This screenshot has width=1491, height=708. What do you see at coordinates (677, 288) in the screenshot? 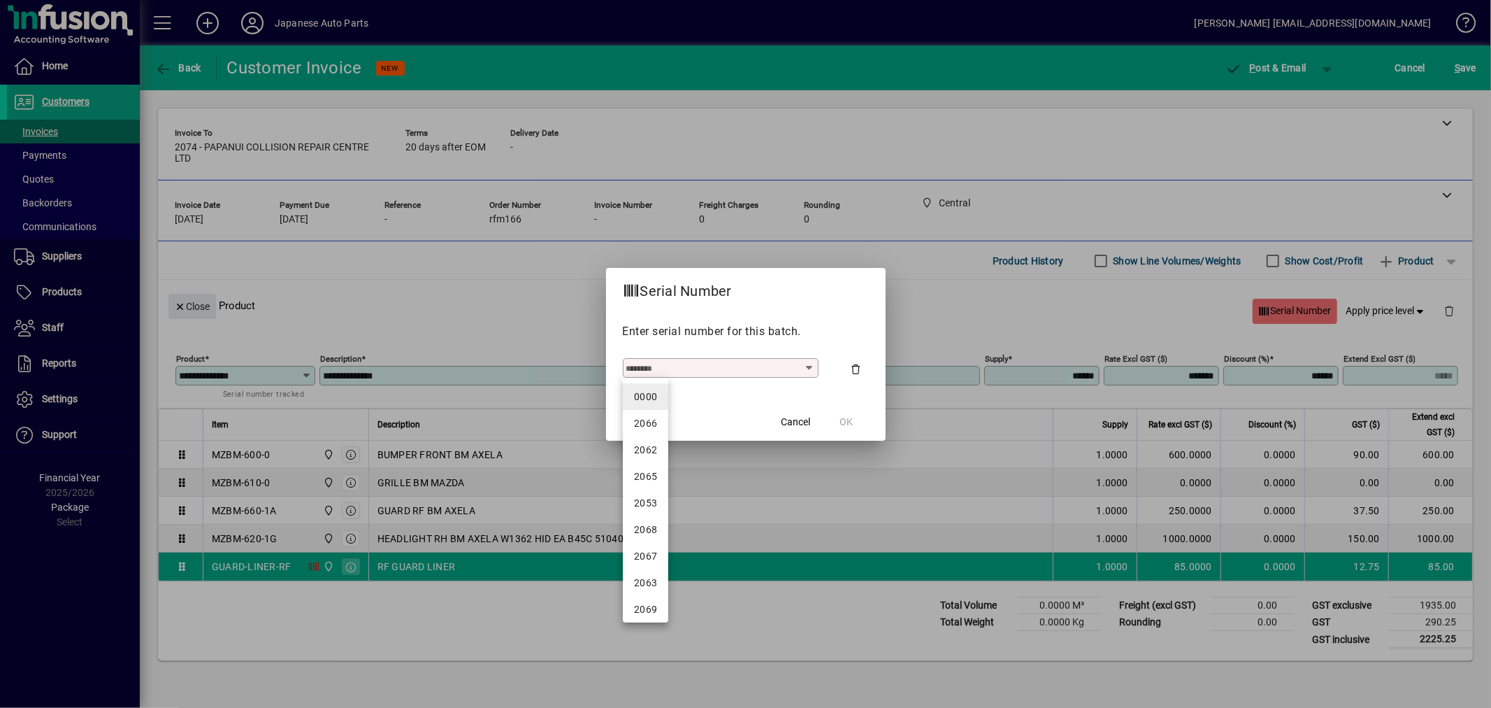
I see `h2: Serial Number` at bounding box center [677, 288].